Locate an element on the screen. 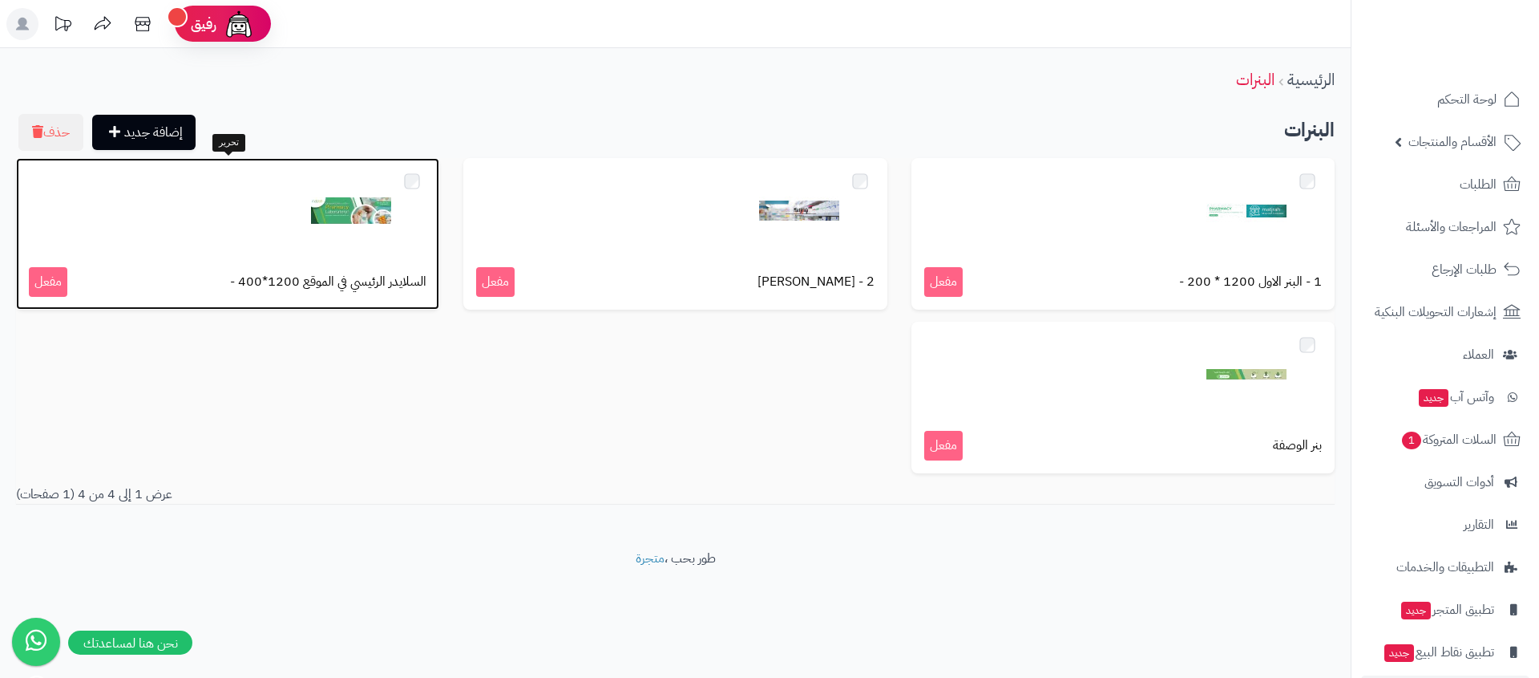  a: أدوات التسويق is located at coordinates (1446, 482).